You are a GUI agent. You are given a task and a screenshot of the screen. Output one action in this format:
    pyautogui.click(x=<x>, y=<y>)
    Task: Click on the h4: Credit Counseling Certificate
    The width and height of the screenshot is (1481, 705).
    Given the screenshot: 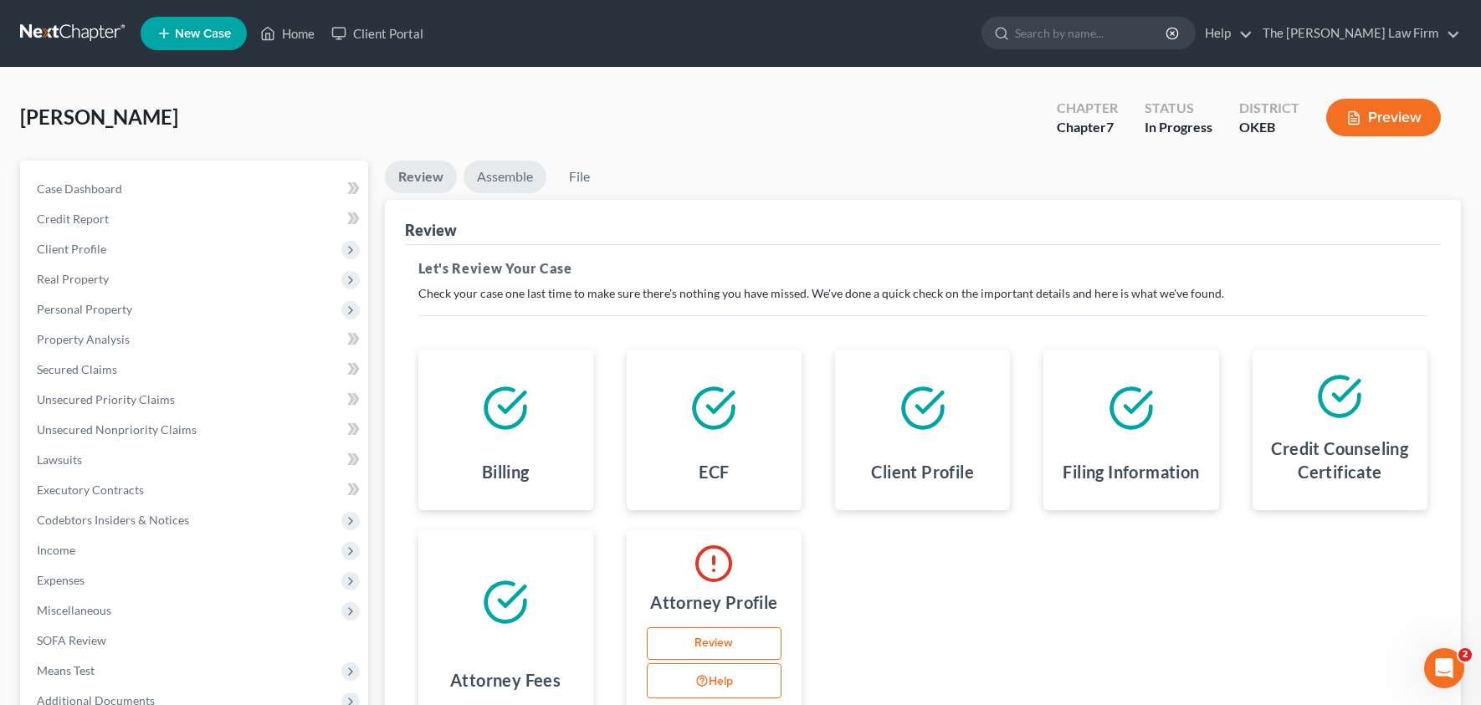 What is the action you would take?
    pyautogui.click(x=1340, y=460)
    